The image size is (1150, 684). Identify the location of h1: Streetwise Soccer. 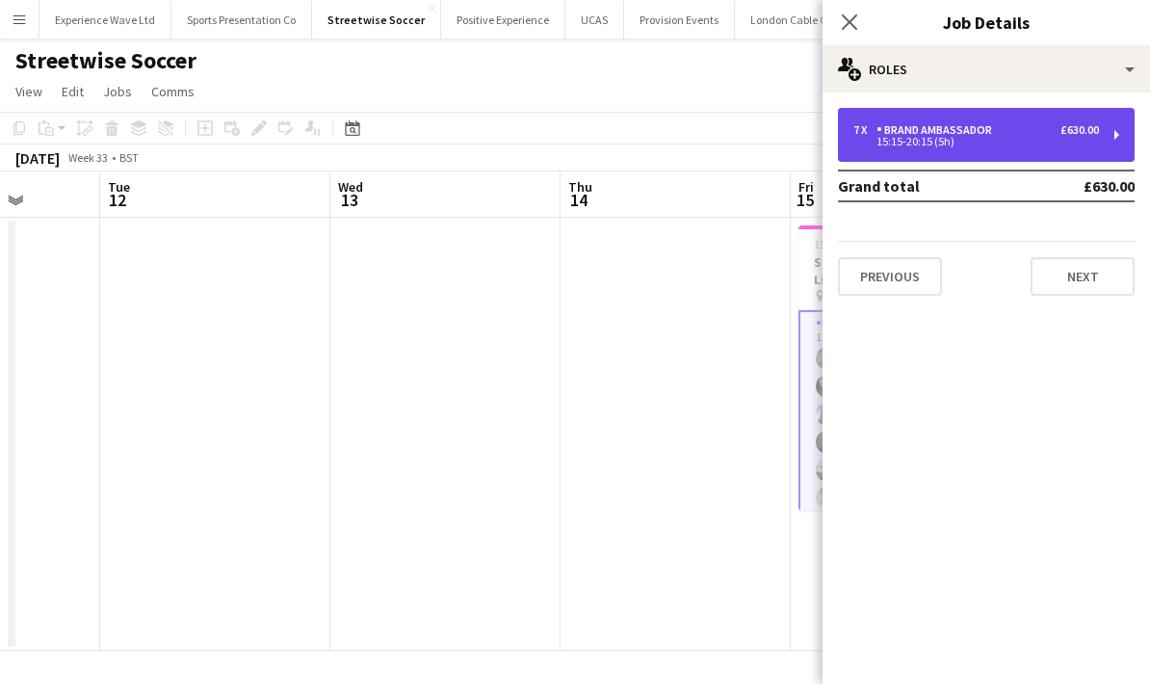
(106, 61).